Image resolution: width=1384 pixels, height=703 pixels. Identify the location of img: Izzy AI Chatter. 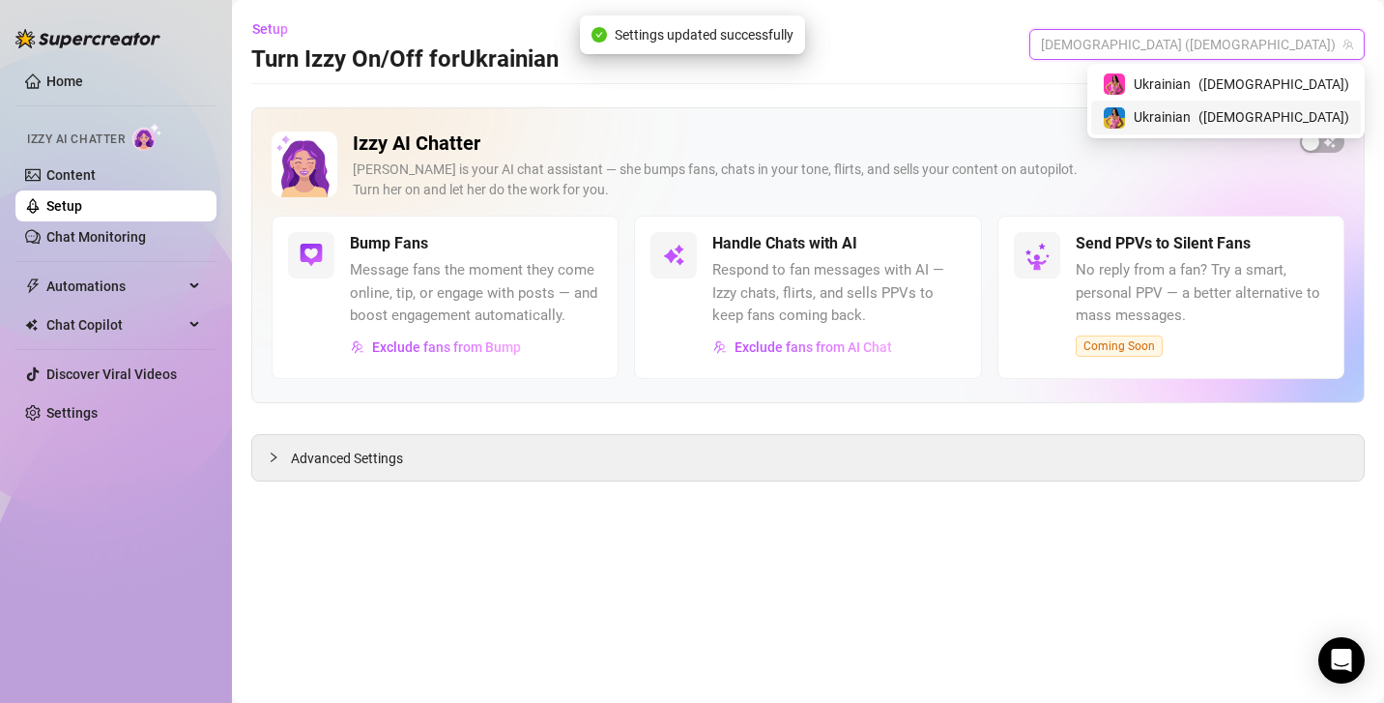
(304, 164).